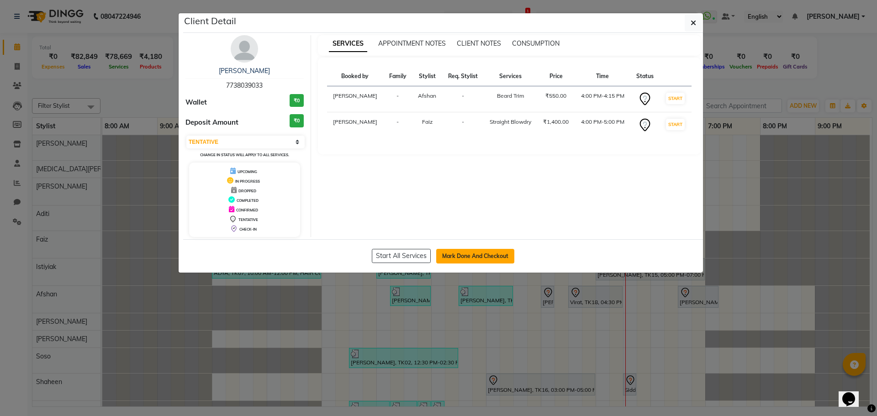 This screenshot has height=416, width=877. Describe the element at coordinates (196, 102) in the screenshot. I see `span: Wallet` at that location.